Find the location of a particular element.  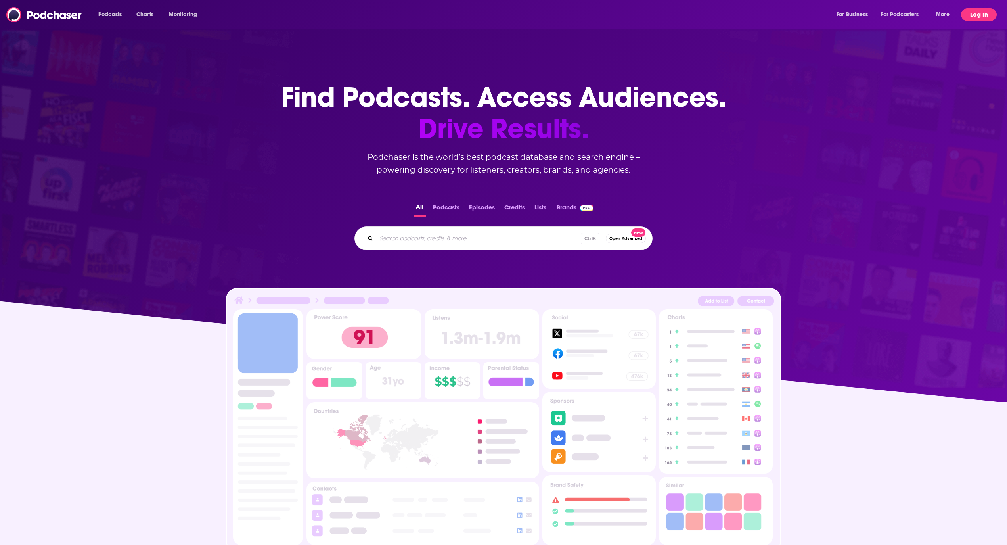

img: Podcast Sponsors is located at coordinates (599, 432).